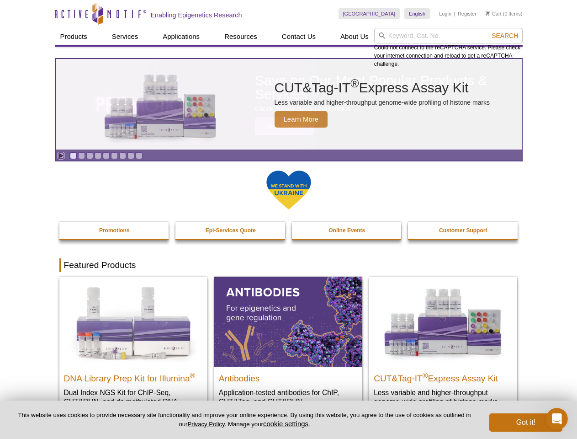 The width and height of the screenshot is (577, 439). What do you see at coordinates (133, 401) in the screenshot?
I see `p: Dual Index NGS Kit for ChIP-Seq, CUT&RUN, and ds methylated DNA assays.` at bounding box center [133, 401].